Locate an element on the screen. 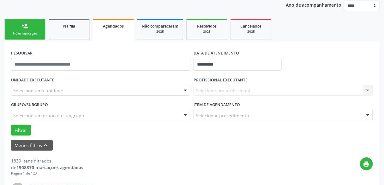 This screenshot has width=384, height=185. span: Cancelados is located at coordinates (251, 26).